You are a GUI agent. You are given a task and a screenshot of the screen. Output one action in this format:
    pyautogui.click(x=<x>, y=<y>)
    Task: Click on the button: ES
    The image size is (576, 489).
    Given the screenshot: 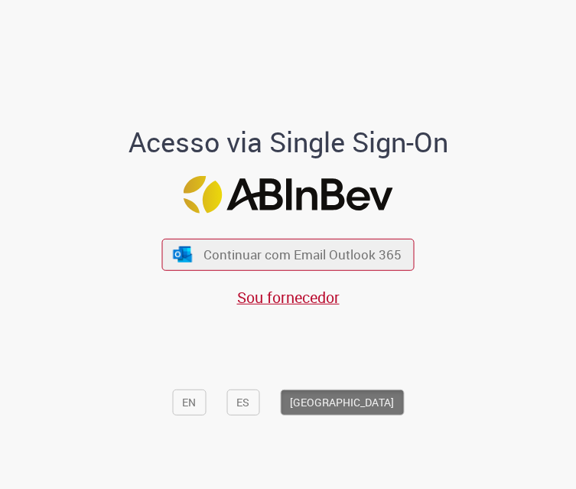 What is the action you would take?
    pyautogui.click(x=242, y=402)
    